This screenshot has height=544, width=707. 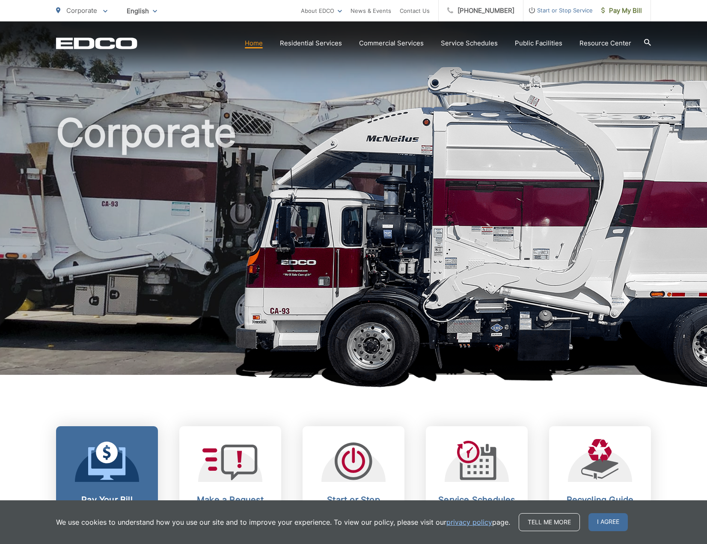 I want to click on h2: Recycling Guide, so click(x=600, y=500).